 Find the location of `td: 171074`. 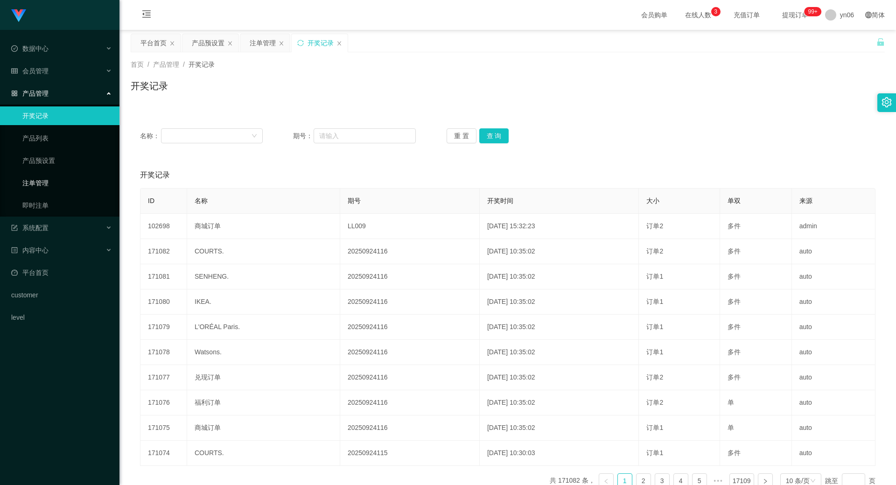

td: 171074 is located at coordinates (164, 453).